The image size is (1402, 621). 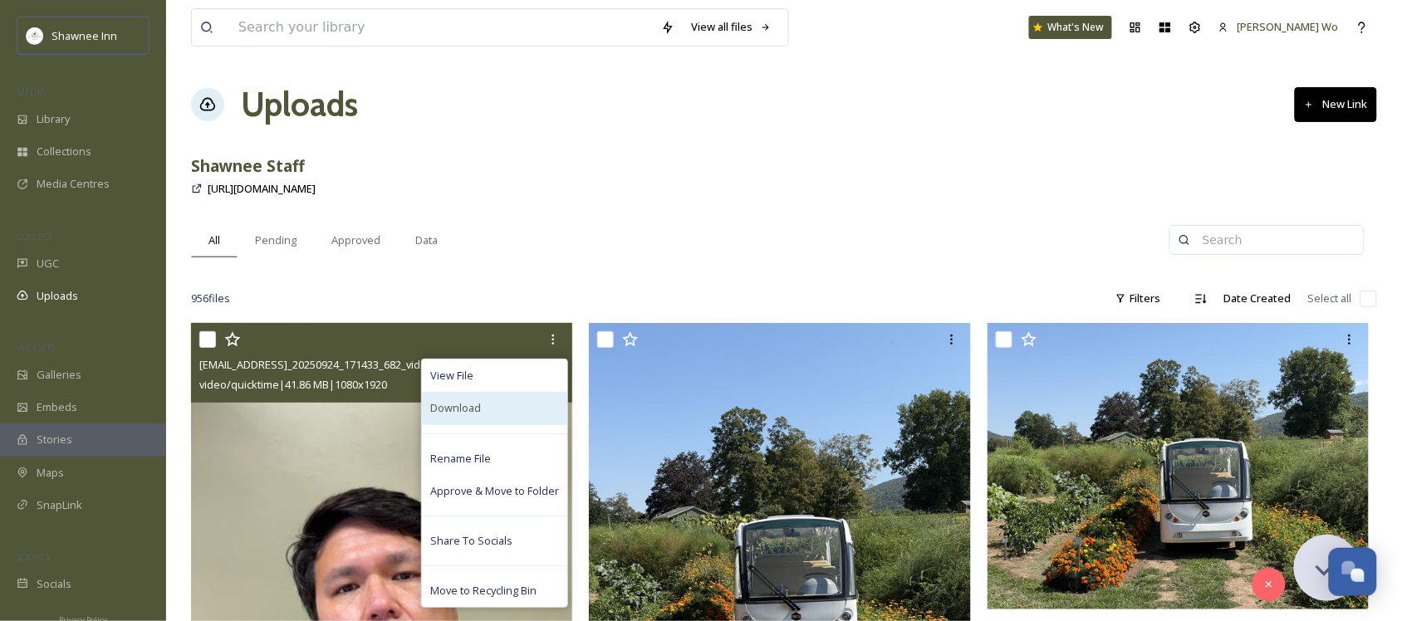 I want to click on span: Download, so click(x=455, y=408).